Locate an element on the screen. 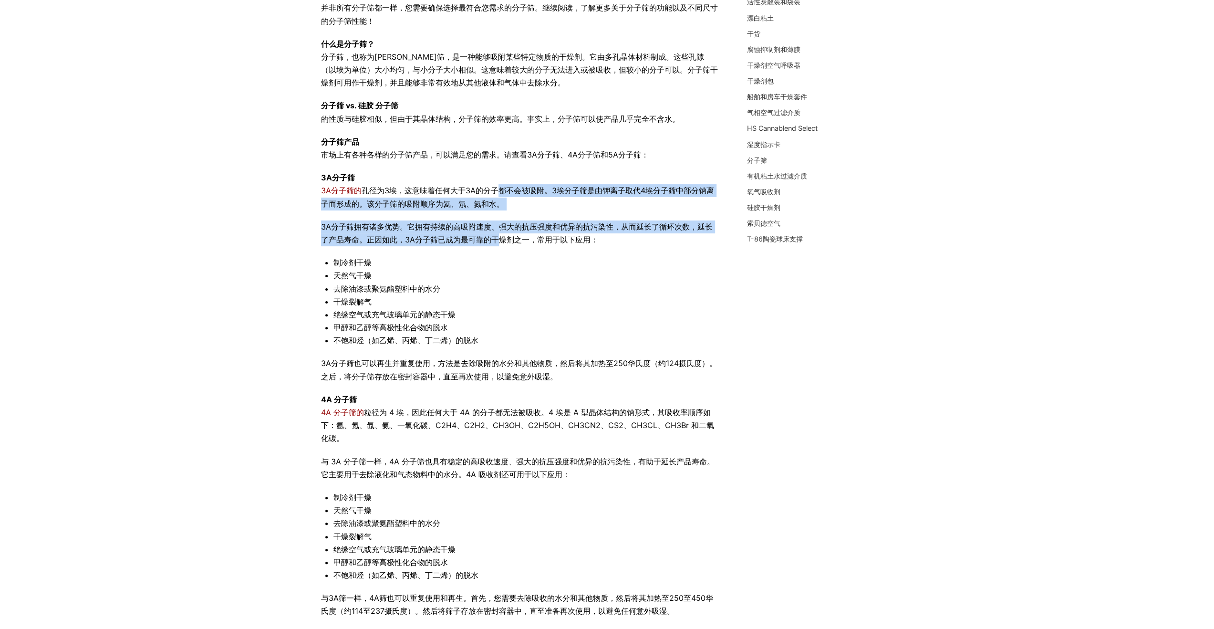 Image resolution: width=1214 pixels, height=629 pixels. font: 气相空气过滤介质 is located at coordinates (773, 112).